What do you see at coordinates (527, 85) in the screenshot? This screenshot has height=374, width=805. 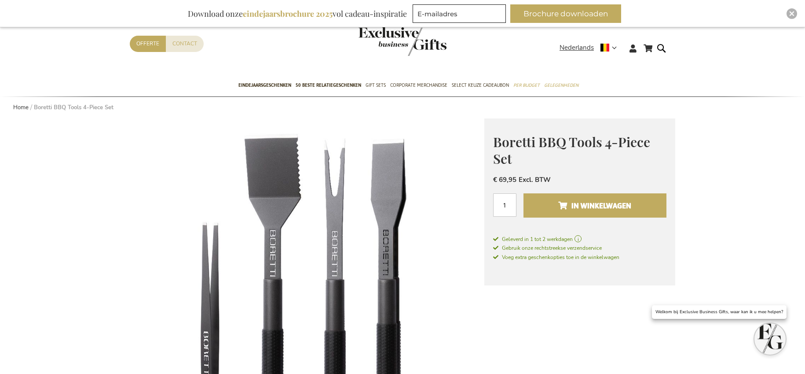 I see `span: Per Budget` at bounding box center [527, 85].